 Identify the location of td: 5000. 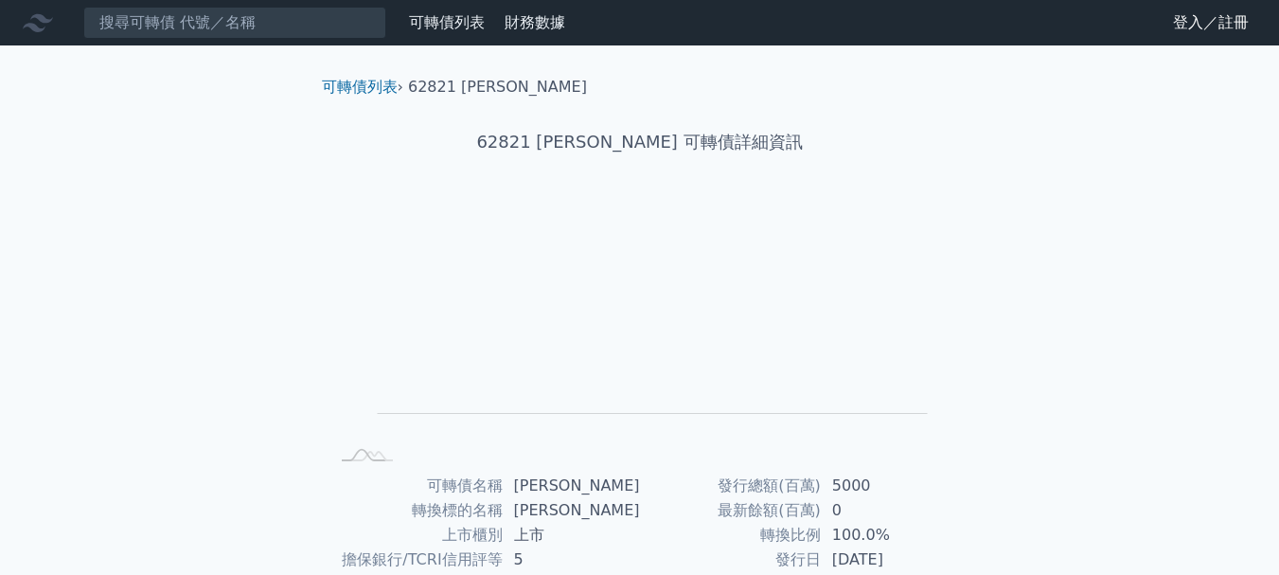
(885, 486).